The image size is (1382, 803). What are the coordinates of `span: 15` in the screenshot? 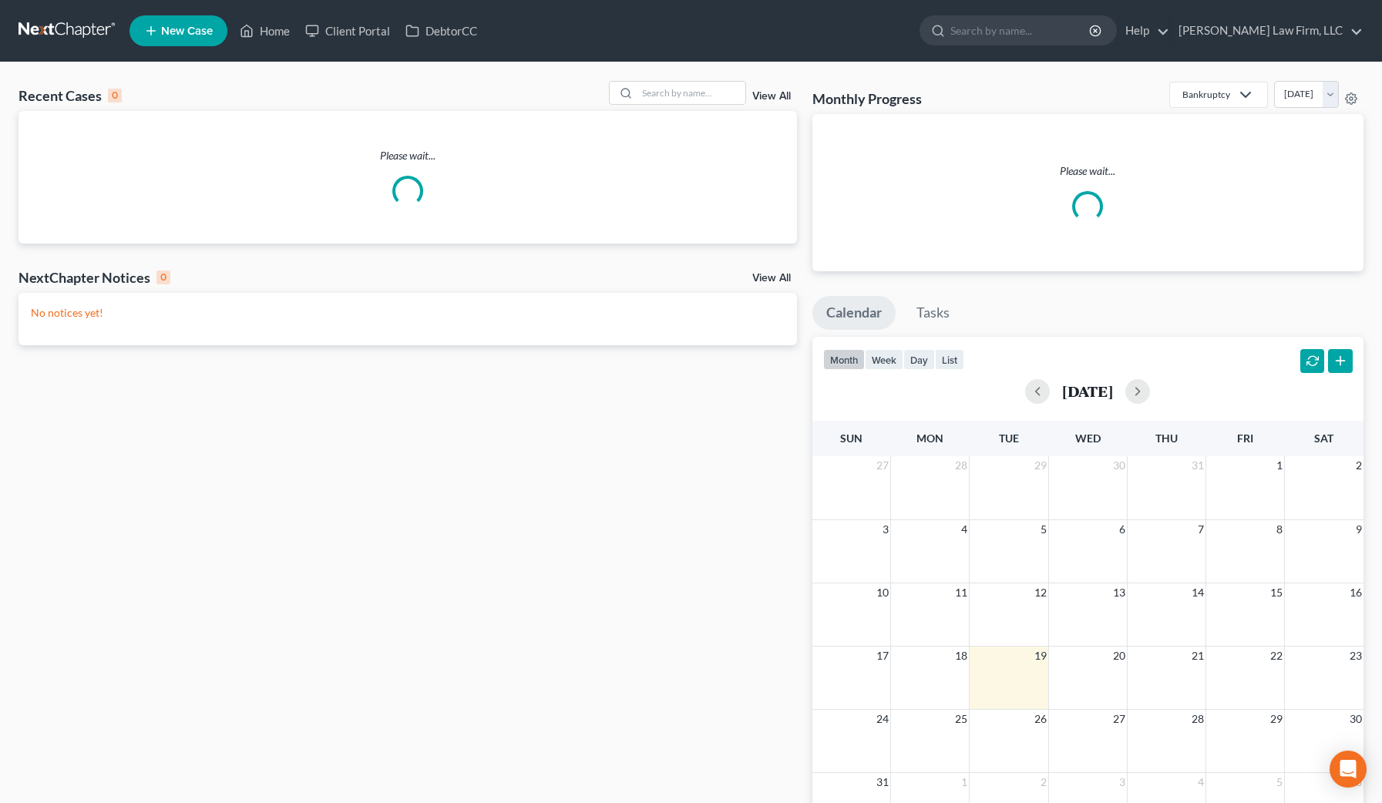 It's located at (1276, 593).